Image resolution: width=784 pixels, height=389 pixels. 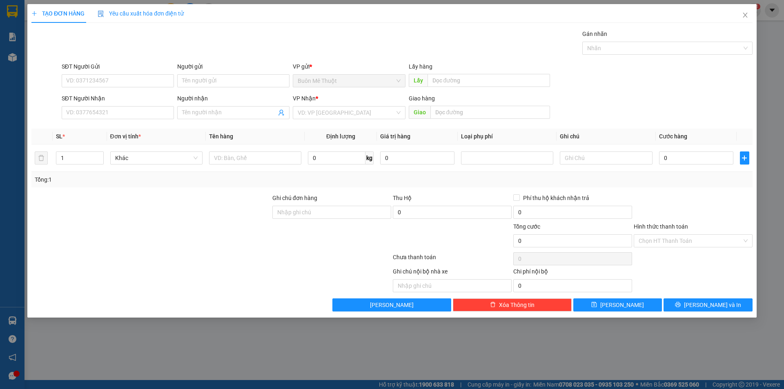 What do you see at coordinates (512, 305) in the screenshot?
I see `button: deleteXóa Thông tin` at bounding box center [512, 305].